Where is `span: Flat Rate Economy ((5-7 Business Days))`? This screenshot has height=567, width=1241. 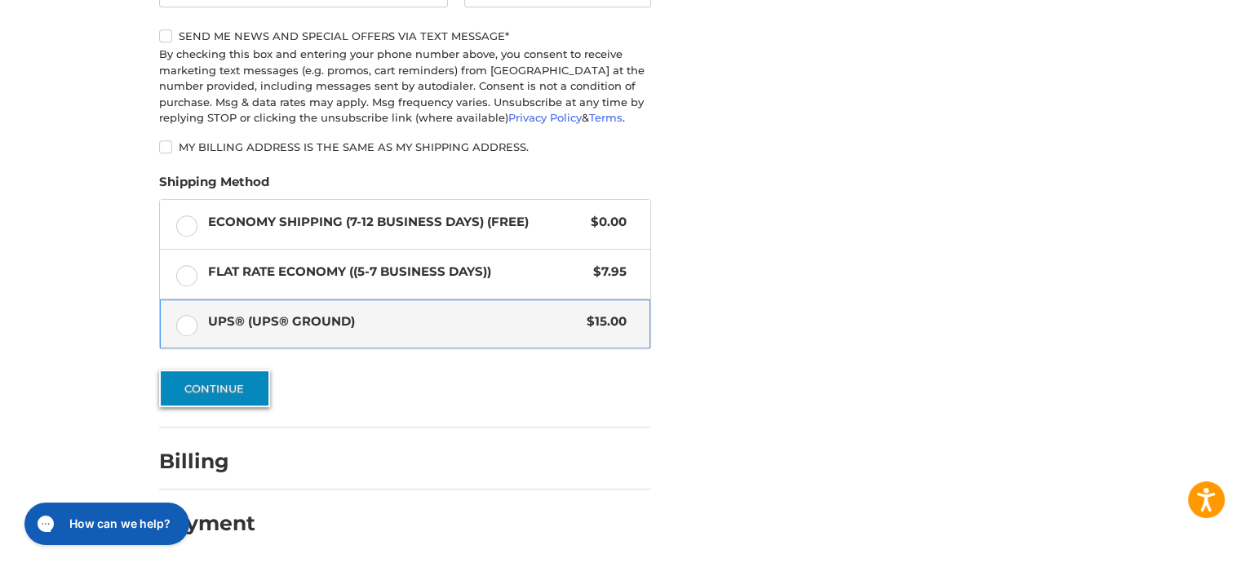
span: Flat Rate Economy ((5-7 Business Days)) is located at coordinates (397, 272).